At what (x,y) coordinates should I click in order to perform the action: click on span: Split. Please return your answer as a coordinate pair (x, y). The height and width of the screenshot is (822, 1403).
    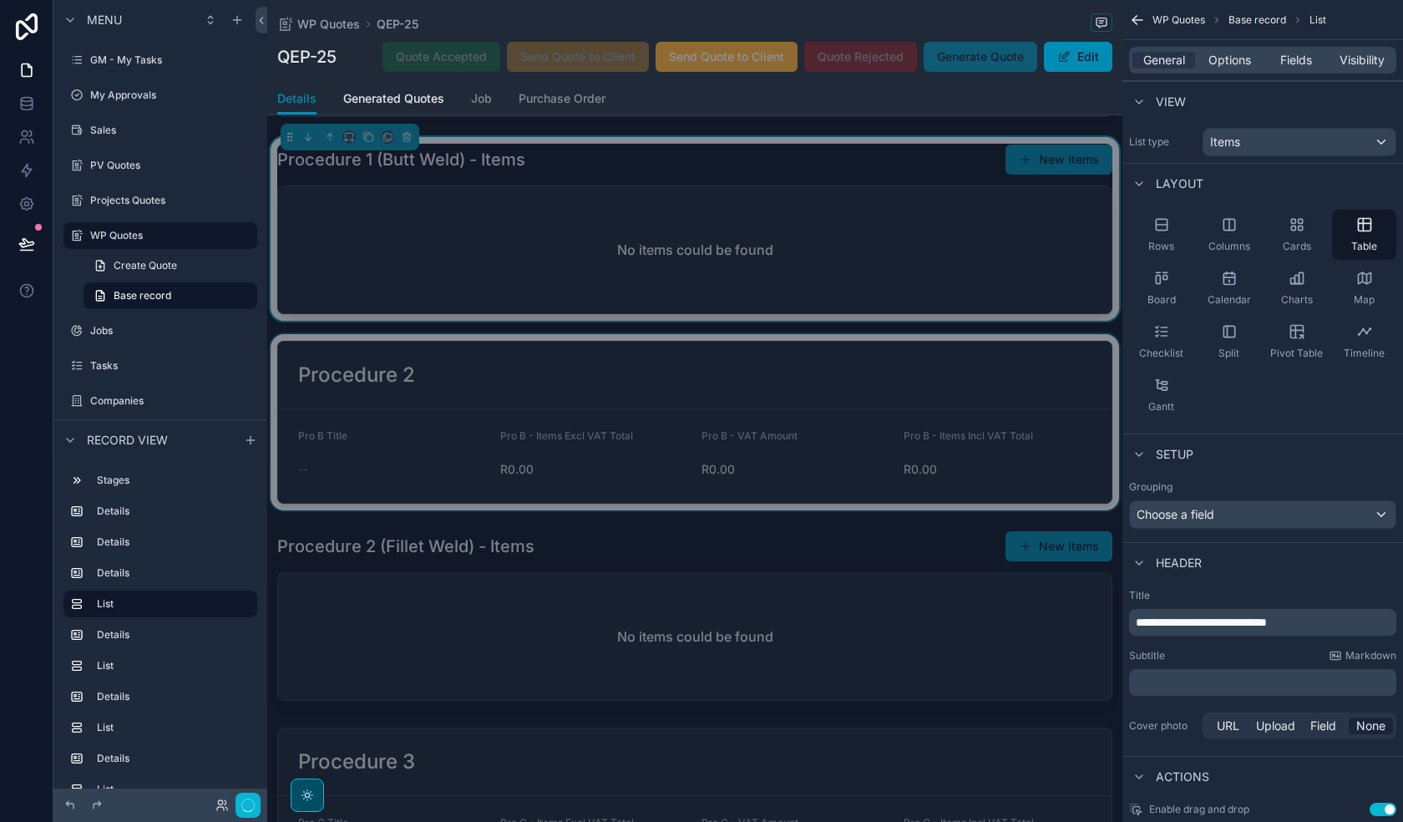
    Looking at the image, I should click on (1228, 353).